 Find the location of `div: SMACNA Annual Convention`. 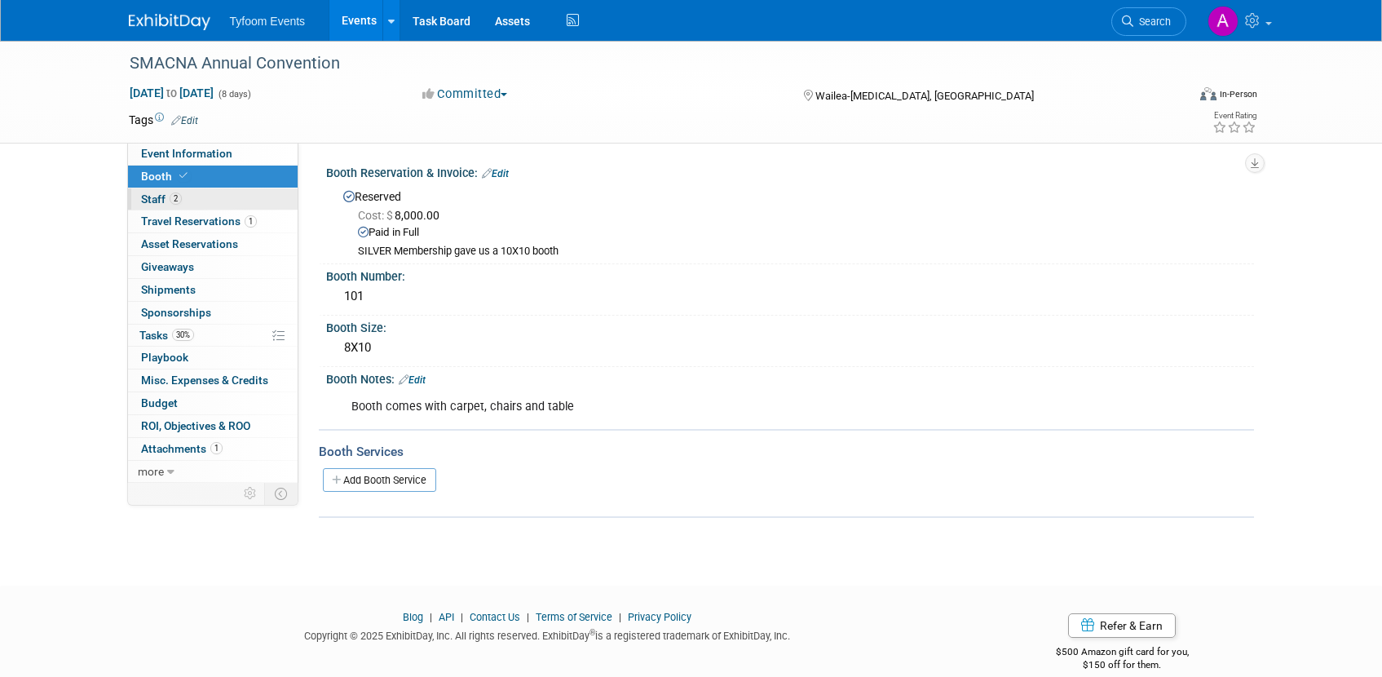

div: SMACNA Annual Convention is located at coordinates (642, 64).